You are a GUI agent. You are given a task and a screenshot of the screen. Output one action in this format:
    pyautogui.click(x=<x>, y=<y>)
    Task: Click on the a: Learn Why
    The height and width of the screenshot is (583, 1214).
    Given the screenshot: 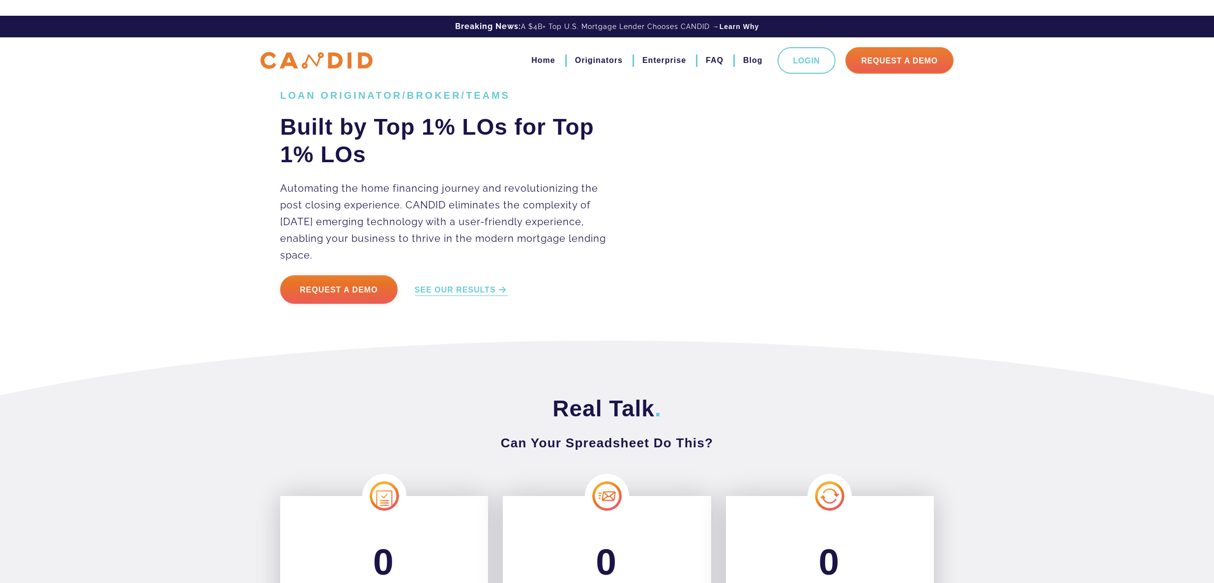 What is the action you would take?
    pyautogui.click(x=739, y=27)
    